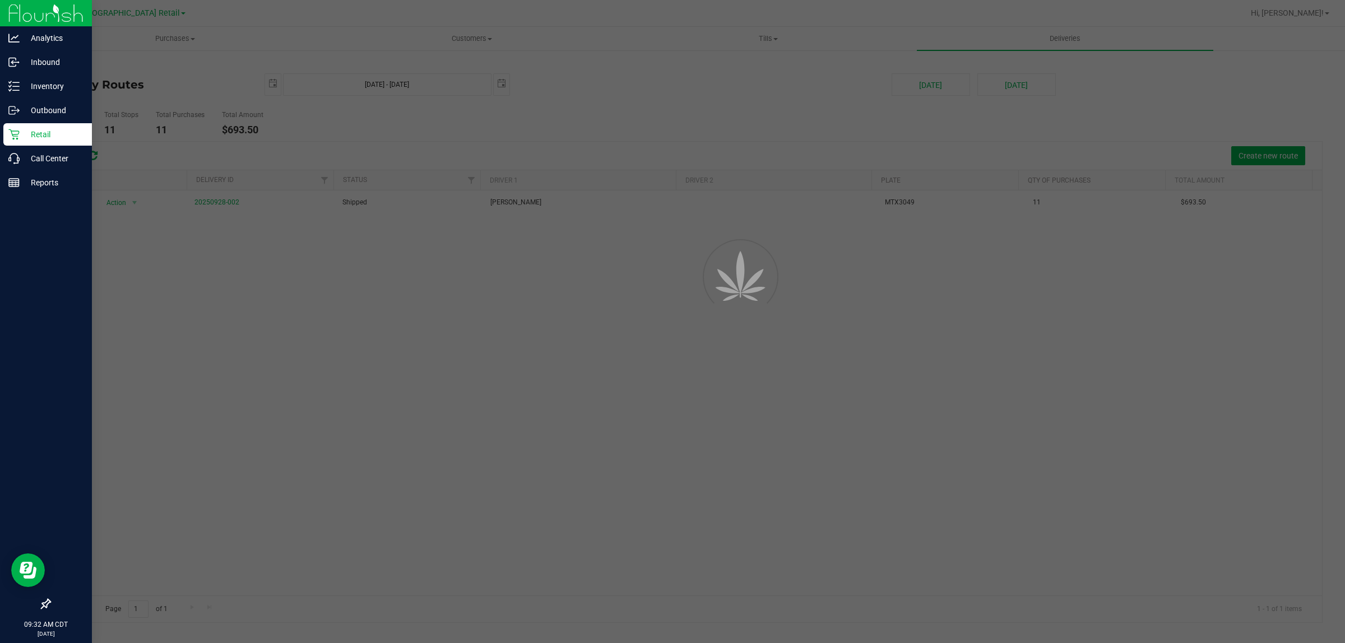  I want to click on p: Inventory, so click(53, 86).